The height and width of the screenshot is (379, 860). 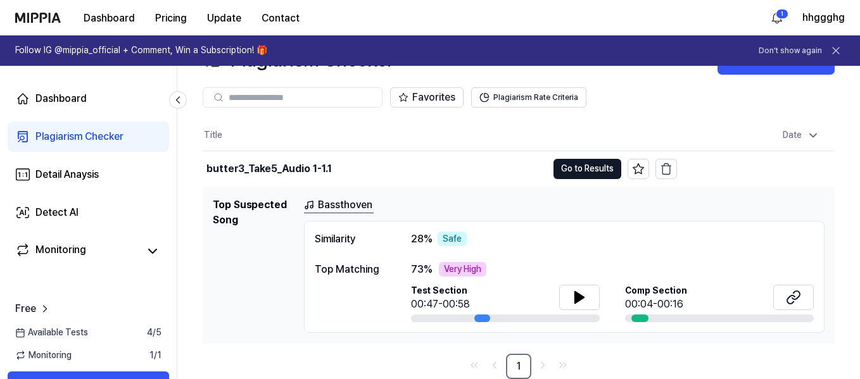 What do you see at coordinates (88, 213) in the screenshot?
I see `a: Detect AI` at bounding box center [88, 213].